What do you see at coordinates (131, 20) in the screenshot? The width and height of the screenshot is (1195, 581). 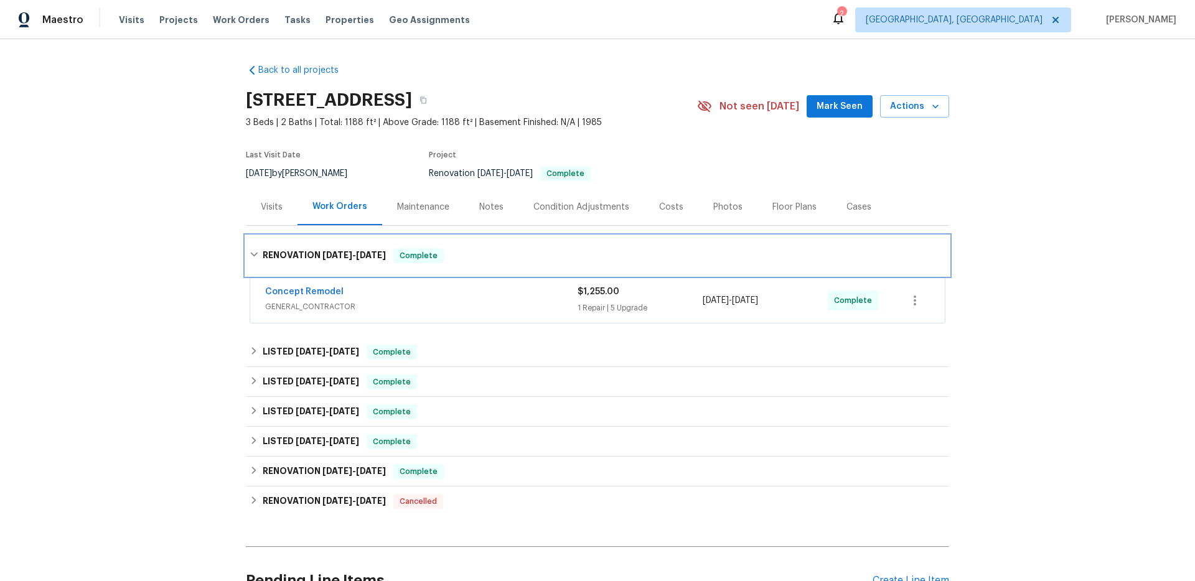 I see `span: Visits` at bounding box center [131, 20].